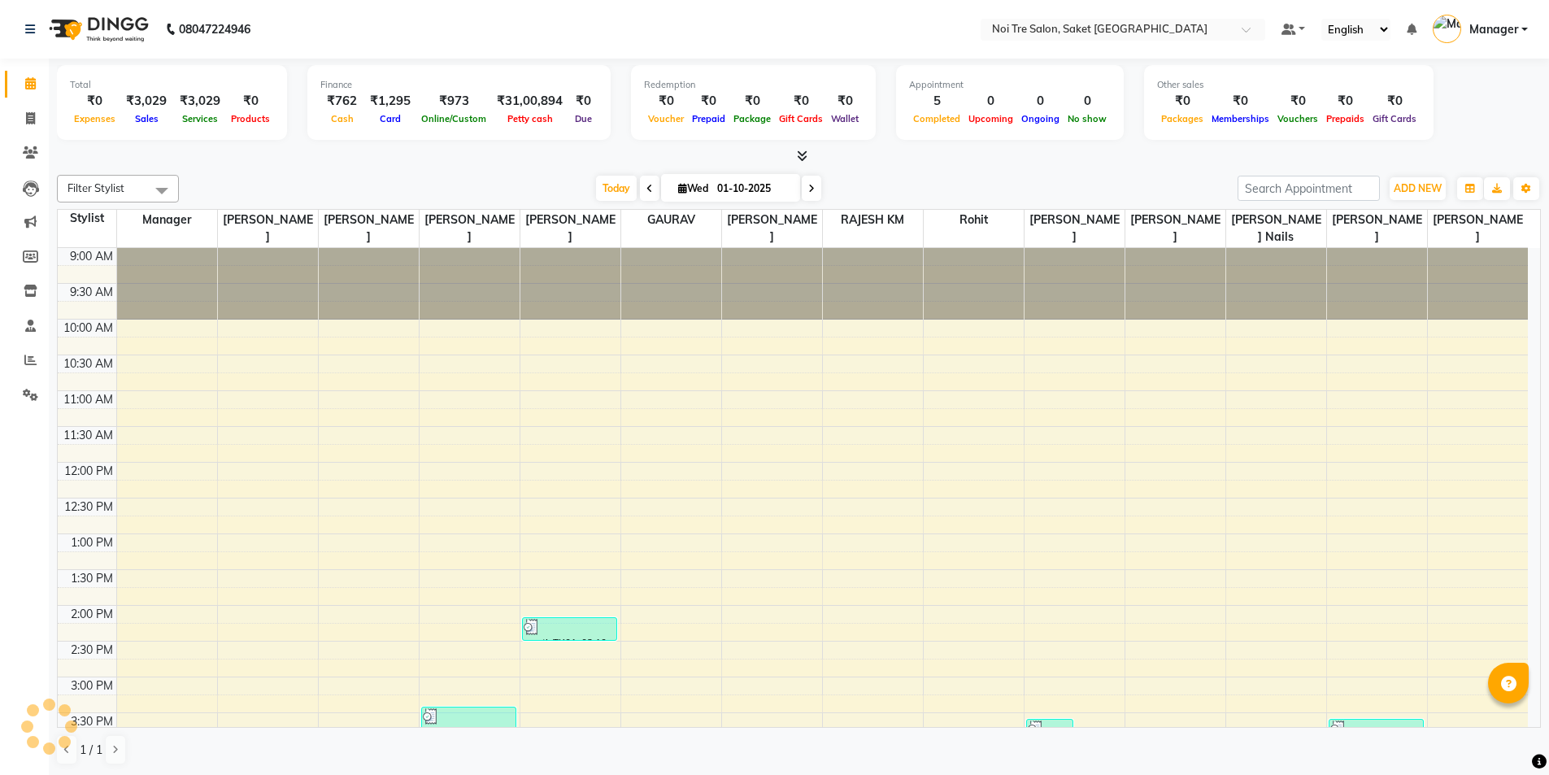  What do you see at coordinates (937, 119) in the screenshot?
I see `span: Completed` at bounding box center [937, 119].